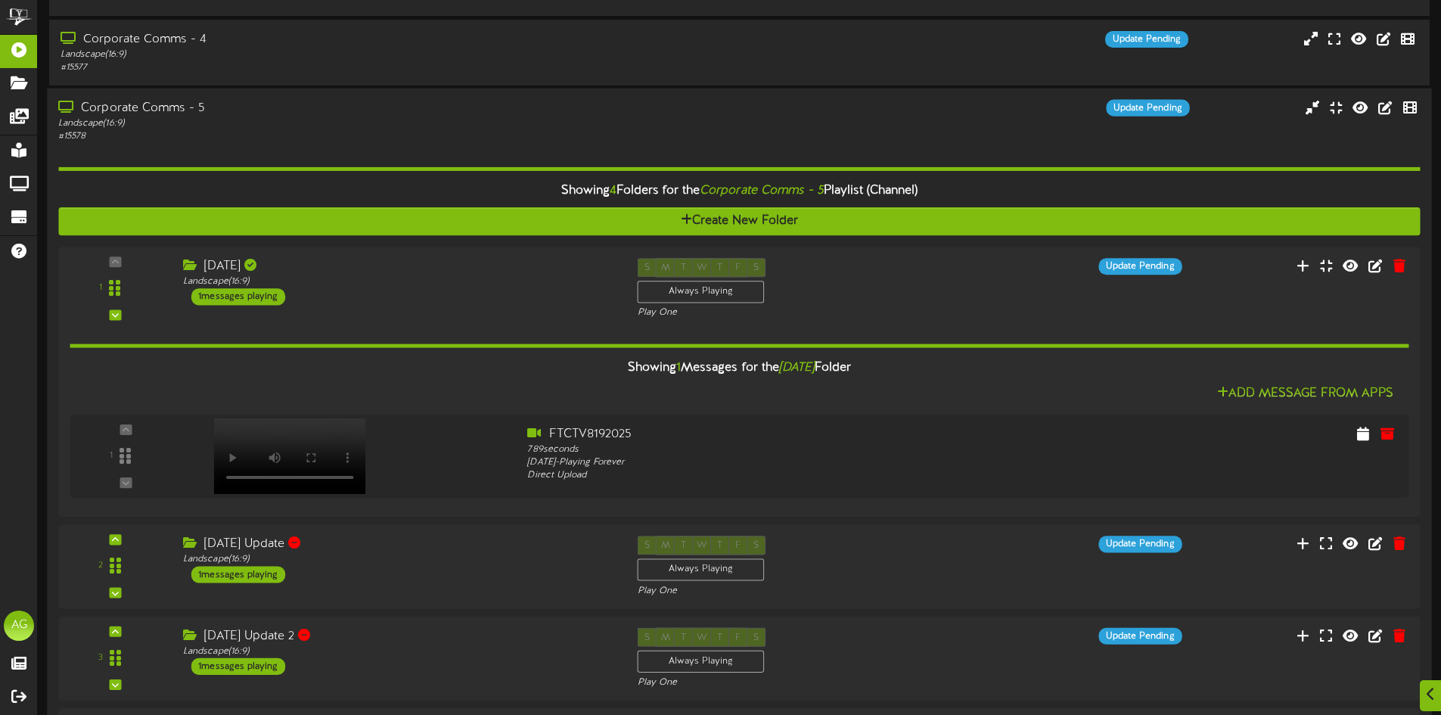 The height and width of the screenshot is (715, 1441). I want to click on button: Create New Folder, so click(739, 221).